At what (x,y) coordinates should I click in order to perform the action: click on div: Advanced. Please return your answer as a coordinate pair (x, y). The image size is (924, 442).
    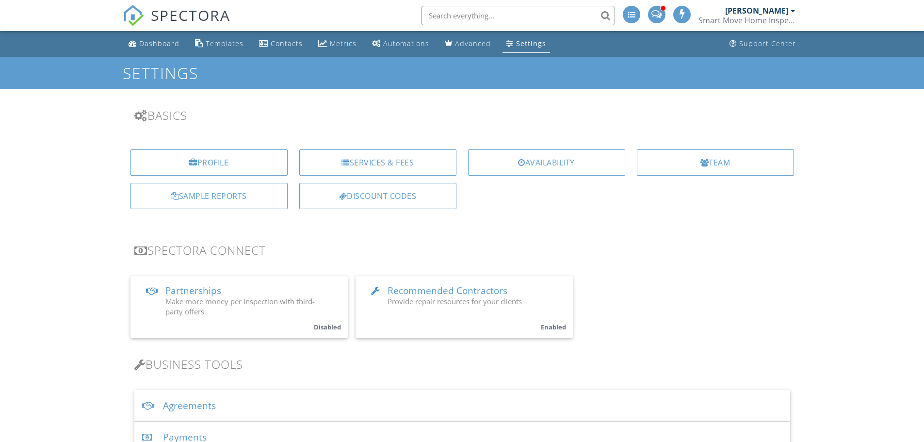
    Looking at the image, I should click on (473, 43).